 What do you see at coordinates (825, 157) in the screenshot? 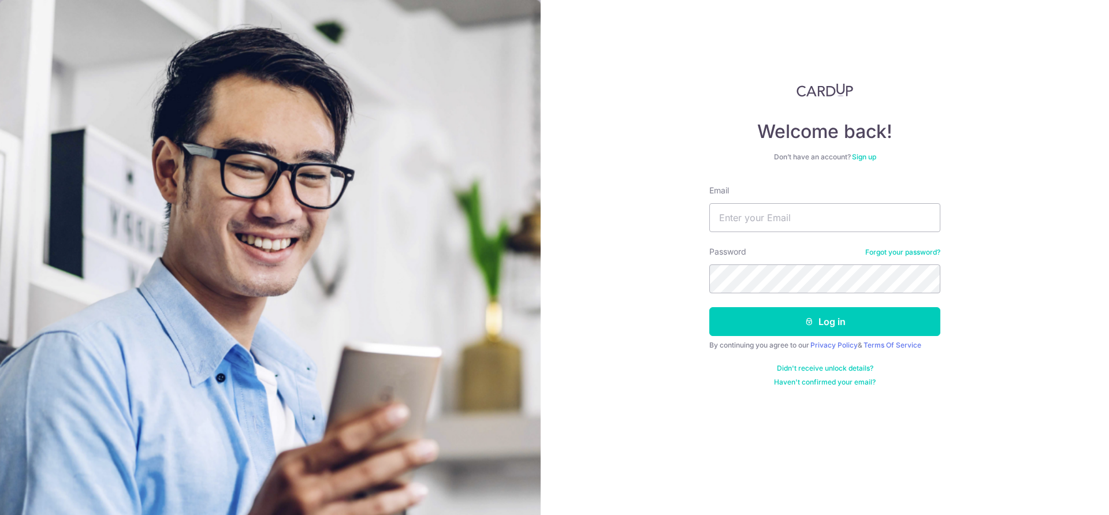
I see `div: Don’t have an account?` at bounding box center [825, 157].